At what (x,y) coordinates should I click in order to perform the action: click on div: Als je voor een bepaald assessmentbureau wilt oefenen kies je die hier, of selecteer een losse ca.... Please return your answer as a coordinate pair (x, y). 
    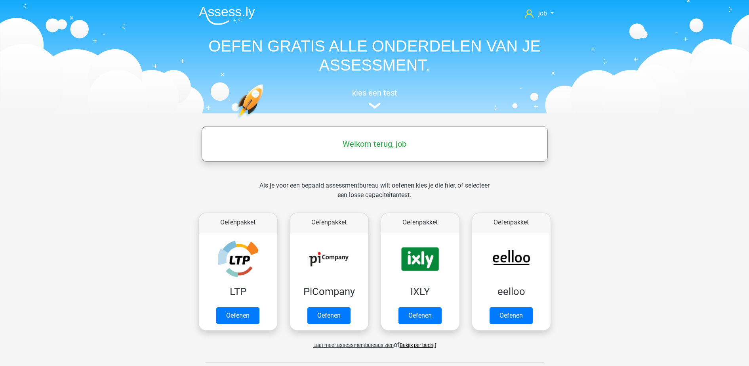
    Looking at the image, I should click on (374, 195).